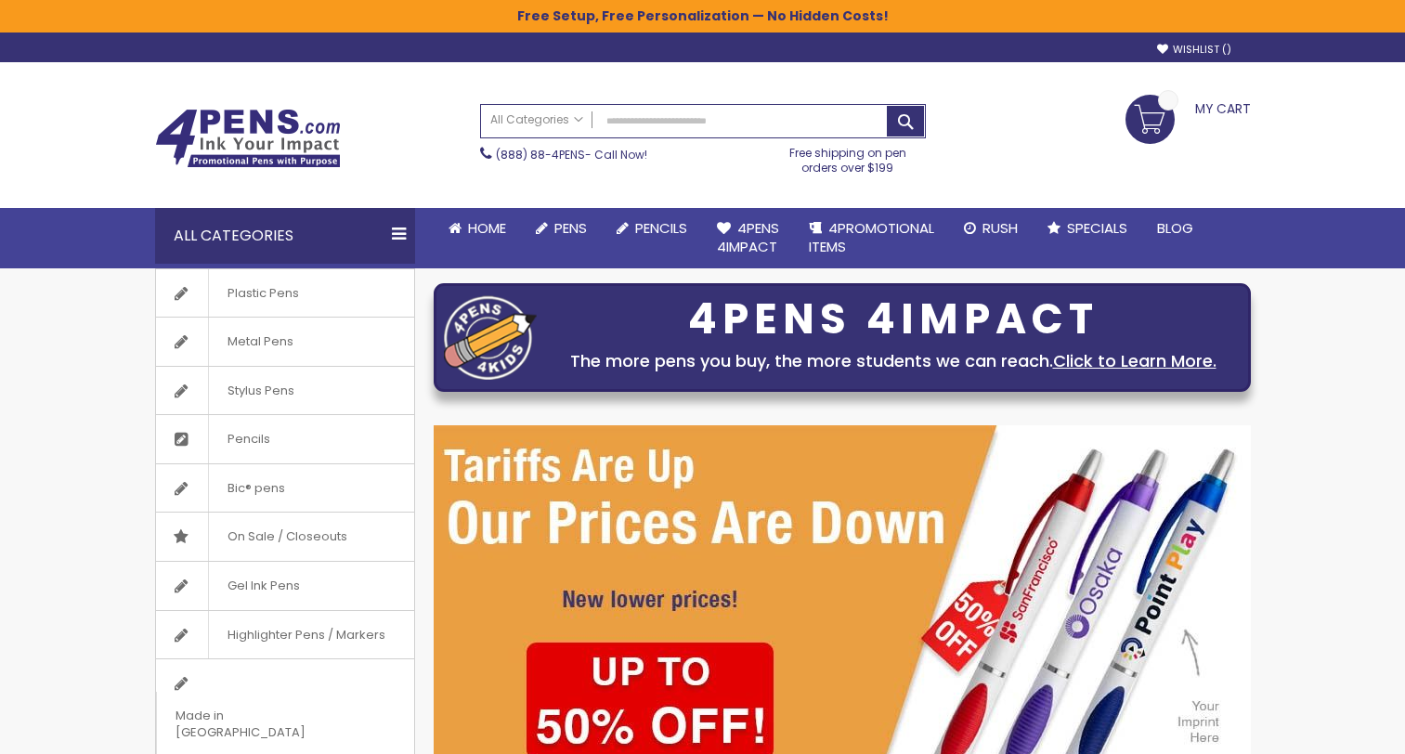 This screenshot has width=1405, height=754. What do you see at coordinates (871, 237) in the screenshot?
I see `span: 4PROMOTIONAL ITEMS` at bounding box center [871, 237].